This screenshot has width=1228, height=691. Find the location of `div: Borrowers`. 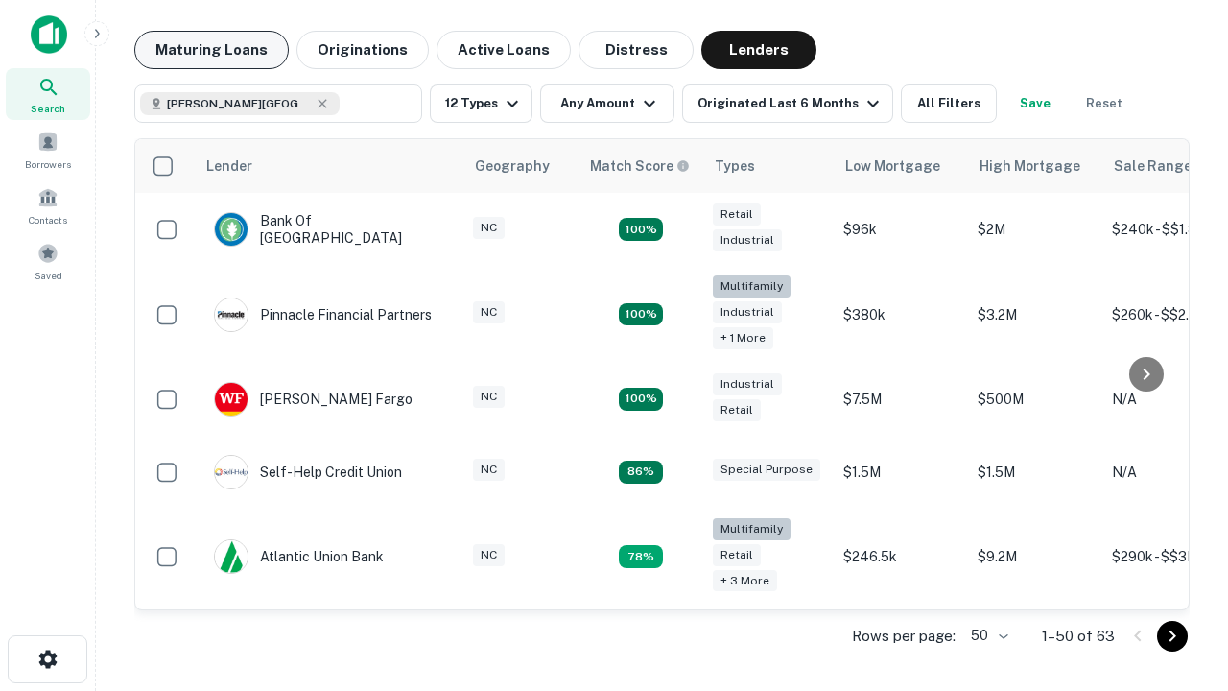

div: Borrowers is located at coordinates (48, 150).